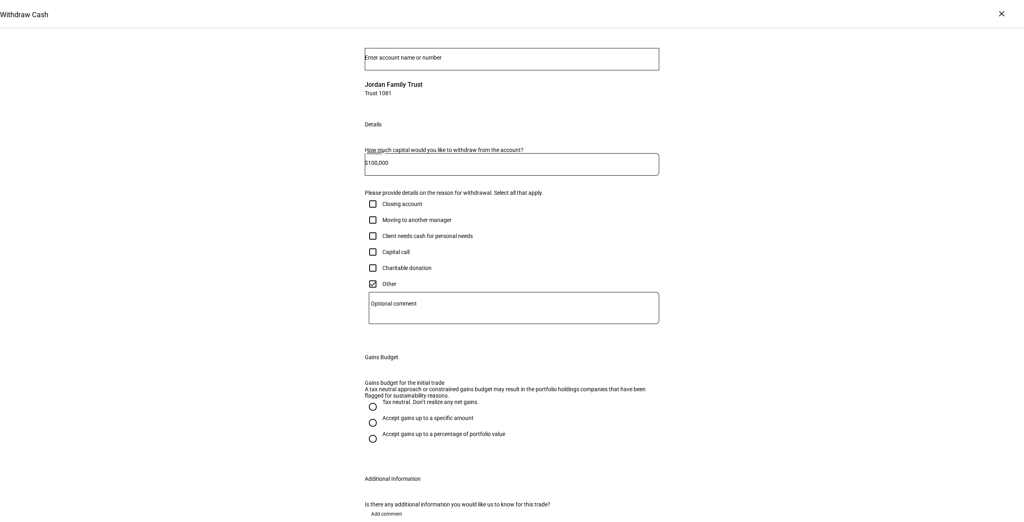 The height and width of the screenshot is (522, 1024). What do you see at coordinates (407, 268) in the screenshot?
I see `div: Charitable donation` at bounding box center [407, 268].